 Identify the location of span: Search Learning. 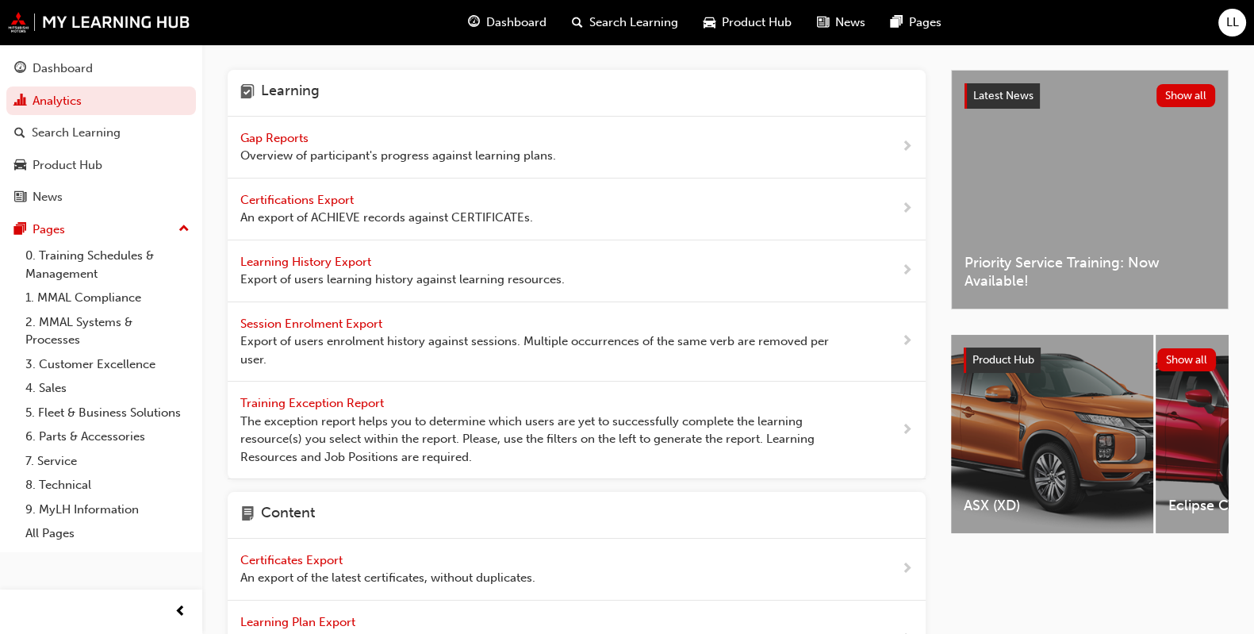
(634, 22).